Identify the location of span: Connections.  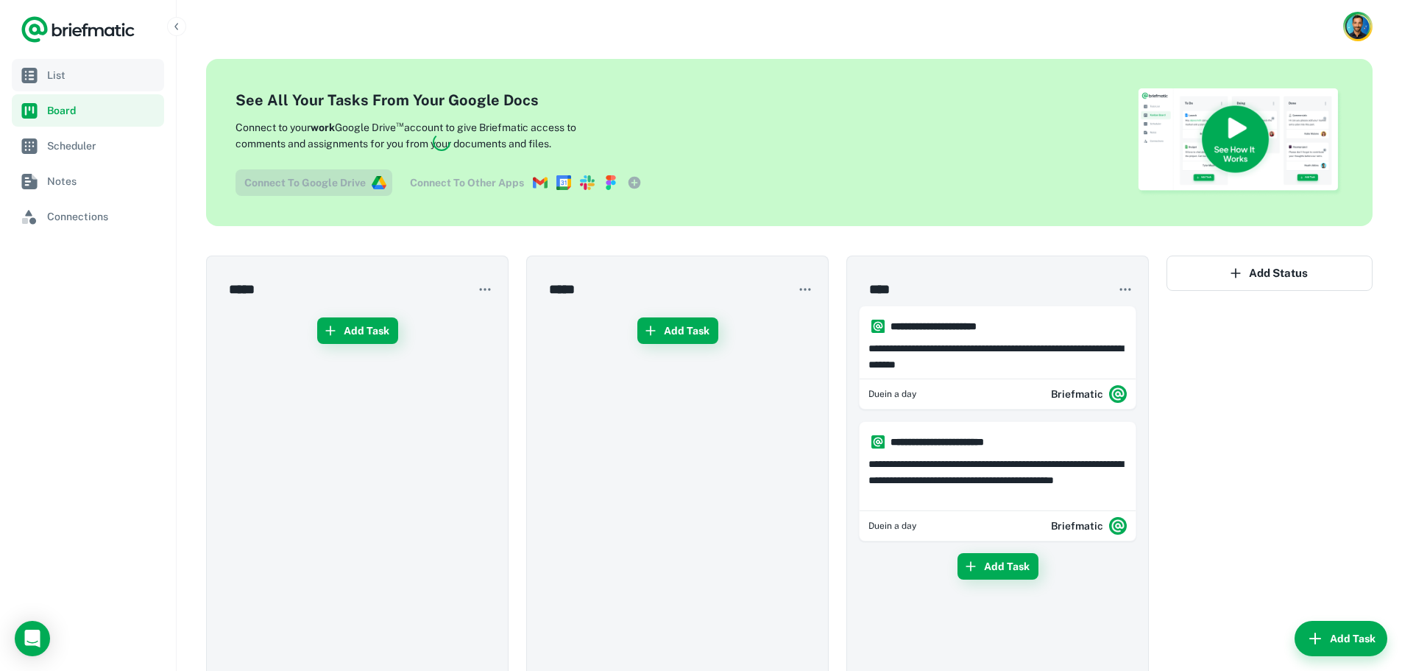
(102, 216).